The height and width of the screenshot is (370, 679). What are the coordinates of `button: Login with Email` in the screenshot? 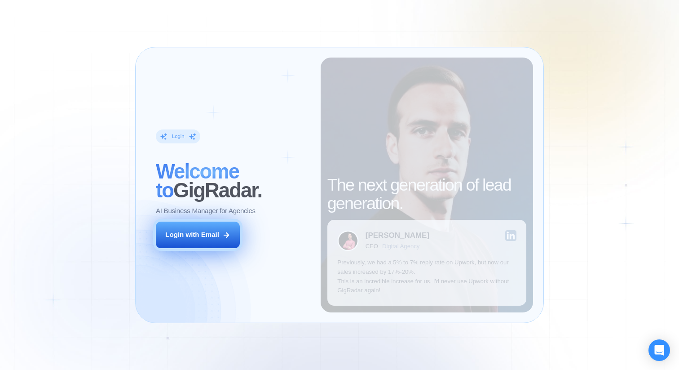 It's located at (198, 234).